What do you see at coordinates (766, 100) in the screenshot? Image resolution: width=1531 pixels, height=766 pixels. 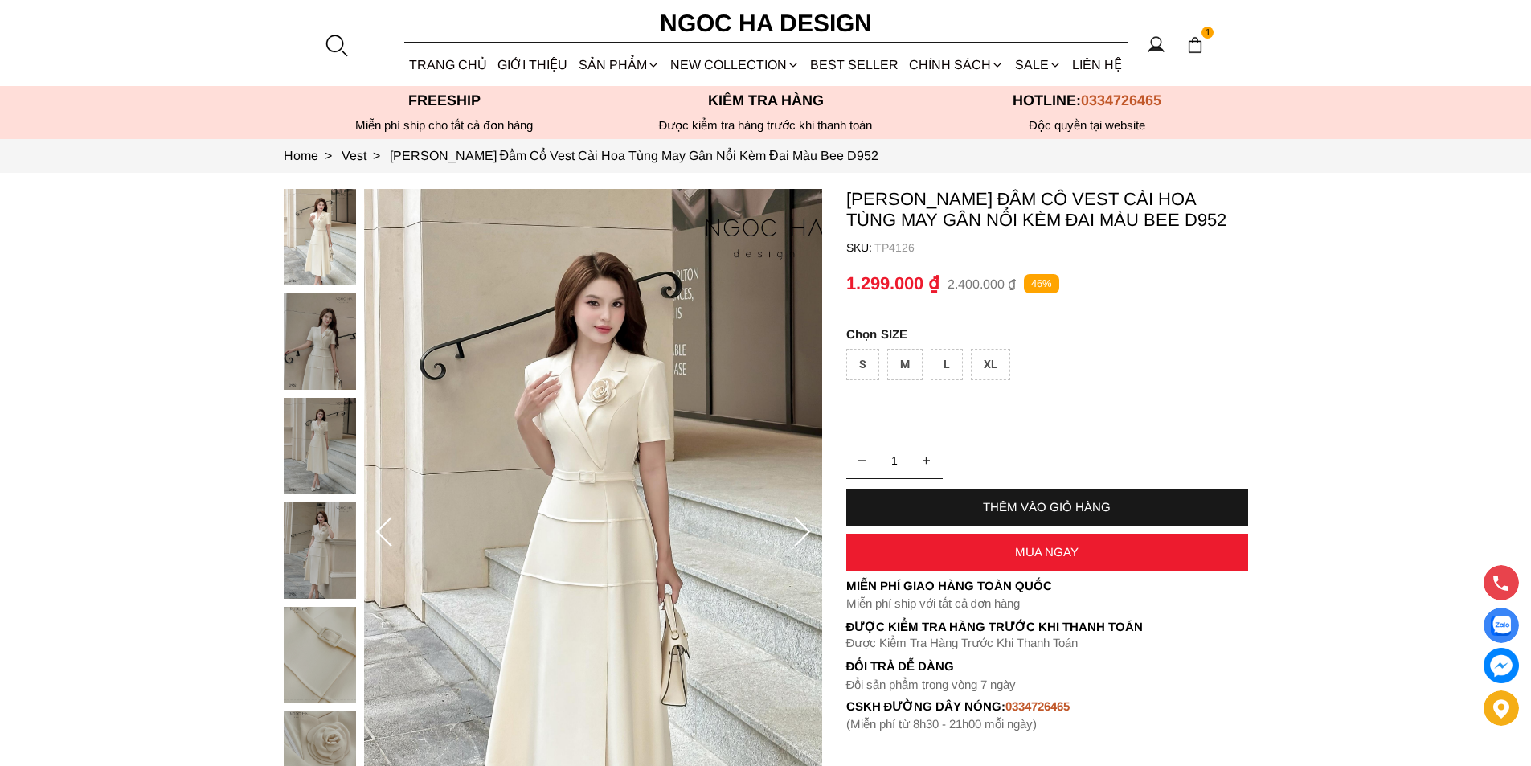 I see `font: Kiểm tra hàng` at bounding box center [766, 100].